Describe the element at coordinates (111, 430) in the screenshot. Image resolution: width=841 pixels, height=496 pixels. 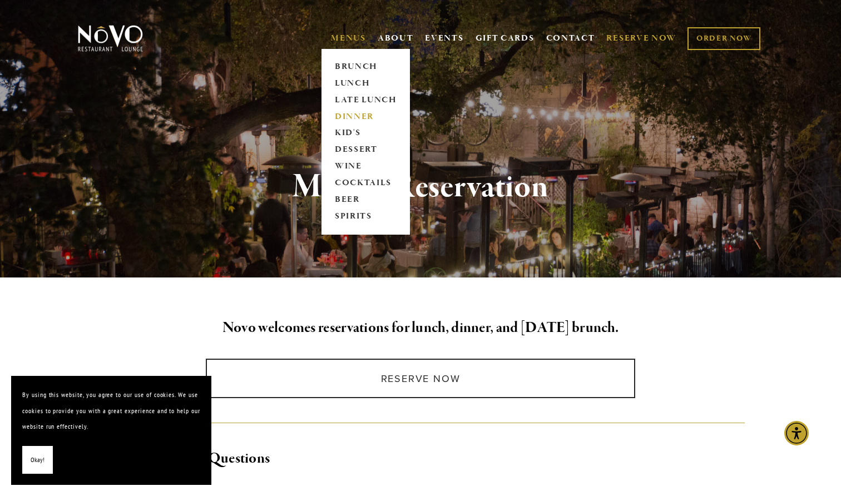
I see `section: Cookie banner` at that location.